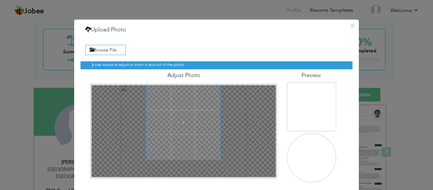 The height and width of the screenshot is (190, 433). What do you see at coordinates (105, 30) in the screenshot?
I see `h4: Upload Photo` at bounding box center [105, 30].